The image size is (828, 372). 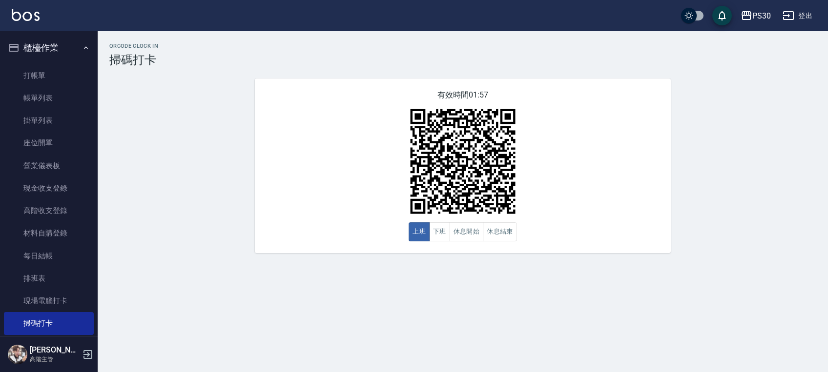 I want to click on a: 現場電腦打卡, so click(x=49, y=301).